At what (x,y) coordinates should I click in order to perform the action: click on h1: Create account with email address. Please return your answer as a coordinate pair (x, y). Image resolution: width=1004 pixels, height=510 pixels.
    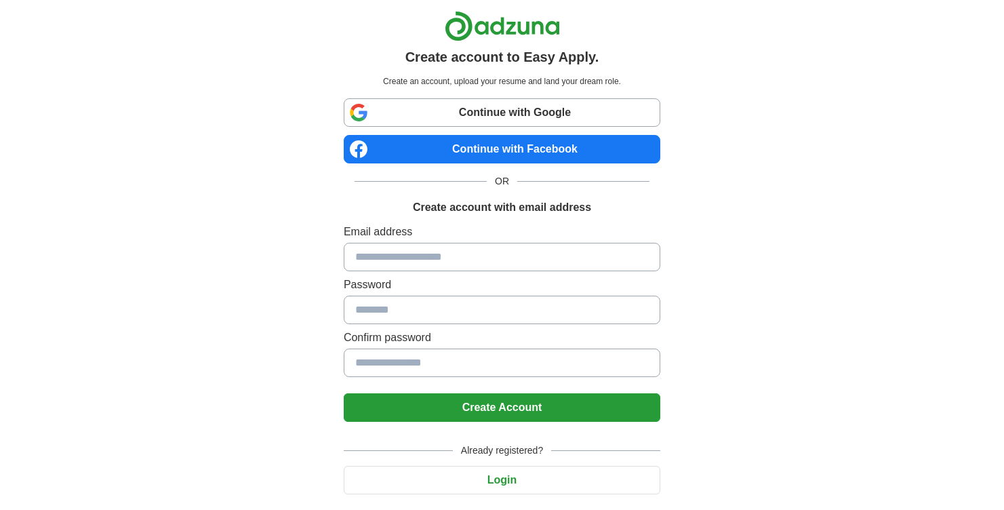
    Looking at the image, I should click on (502, 207).